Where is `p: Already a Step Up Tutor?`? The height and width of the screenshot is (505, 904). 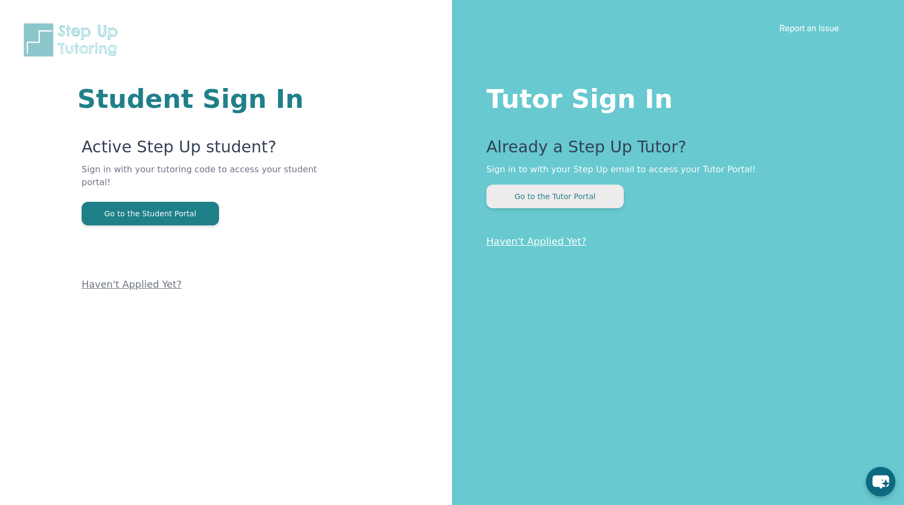 p: Already a Step Up Tutor? is located at coordinates (674, 150).